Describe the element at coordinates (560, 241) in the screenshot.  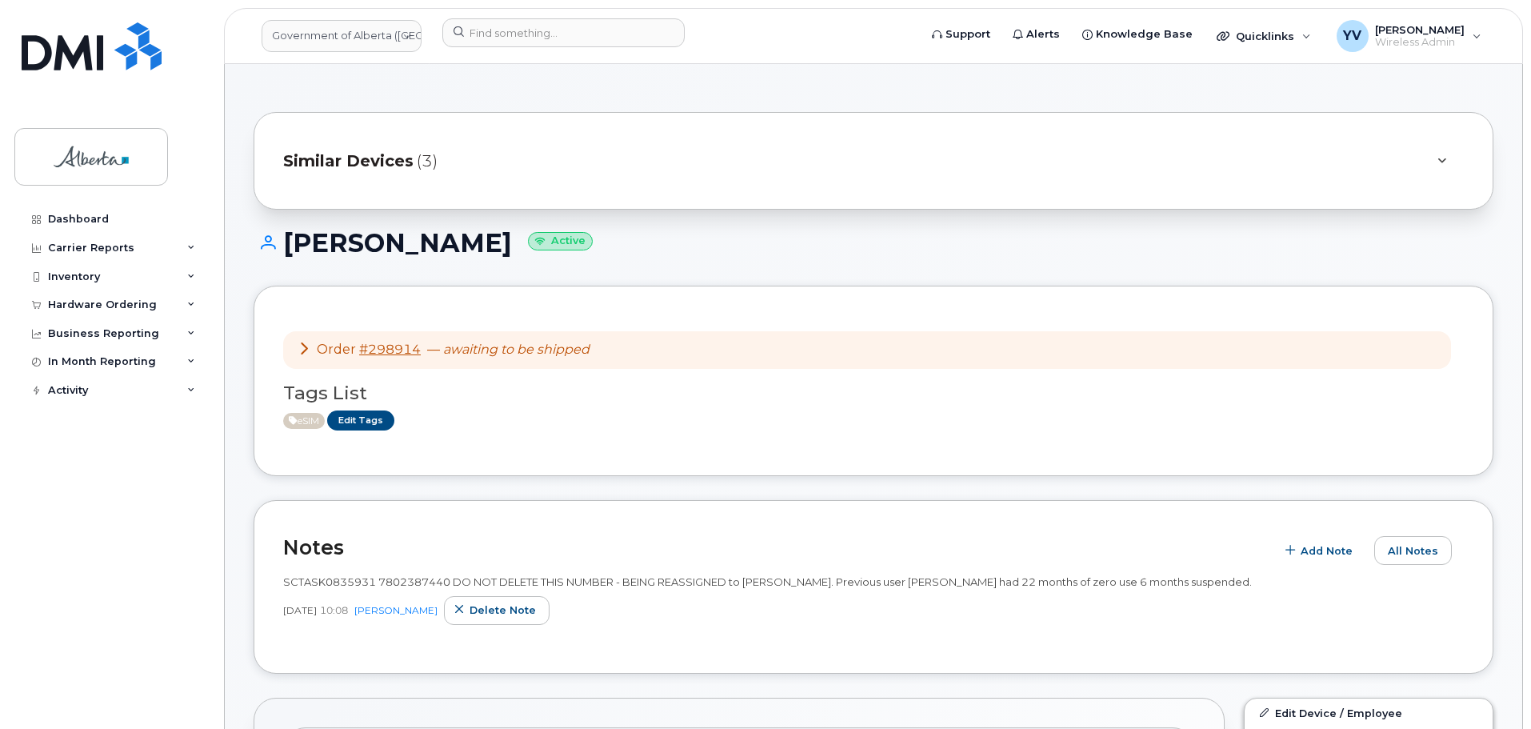
I see `small: Active` at that location.